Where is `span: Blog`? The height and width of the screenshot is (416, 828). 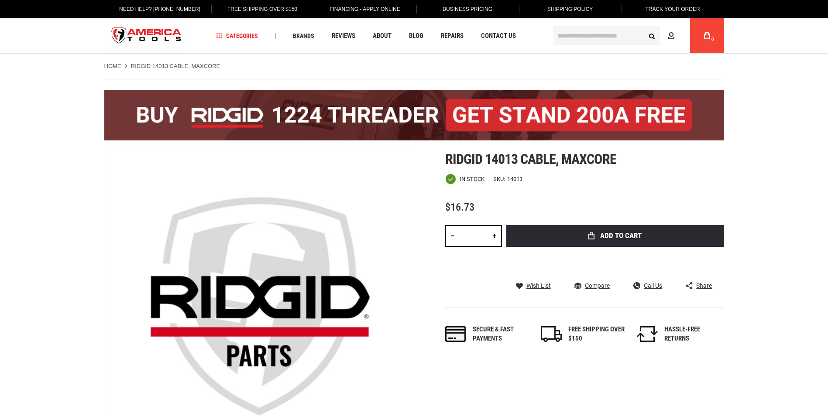 span: Blog is located at coordinates (416, 36).